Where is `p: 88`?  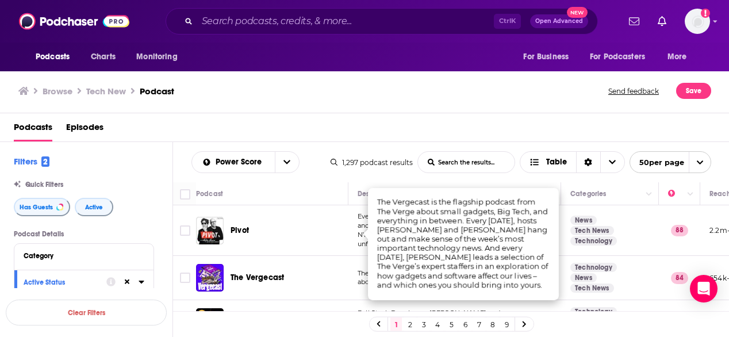 p: 88 is located at coordinates (680, 231).